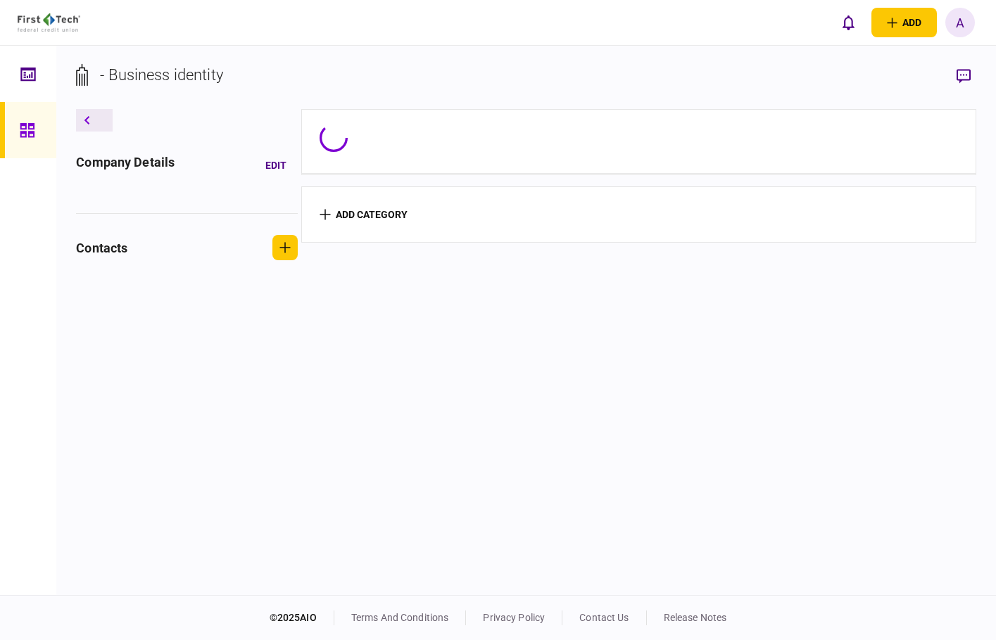 This screenshot has width=996, height=640. I want to click on a: contact us, so click(604, 618).